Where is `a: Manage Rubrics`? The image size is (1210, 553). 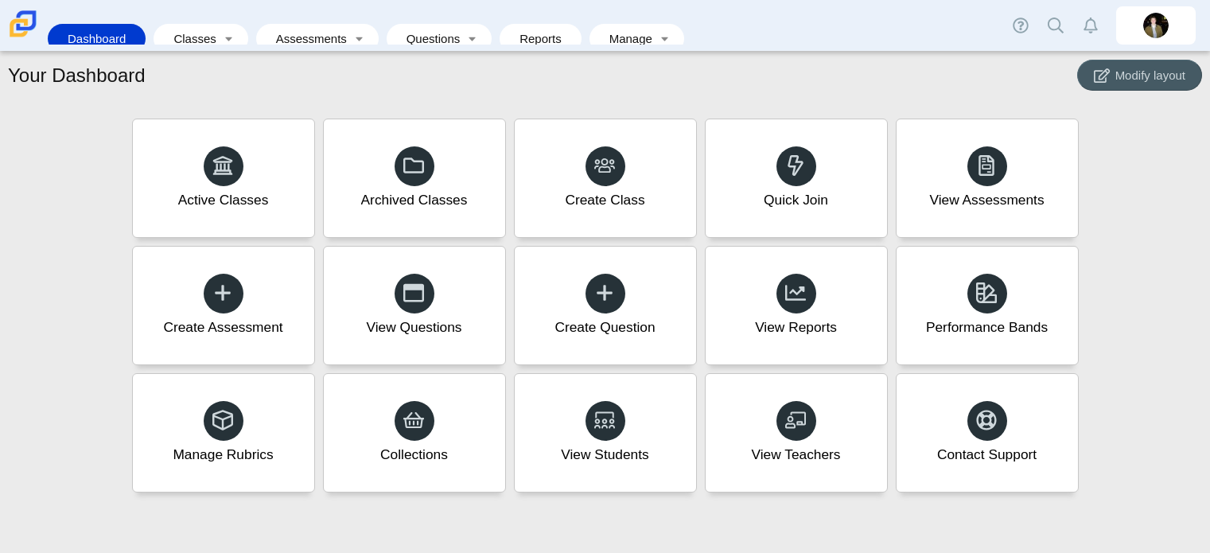 a: Manage Rubrics is located at coordinates (224, 433).